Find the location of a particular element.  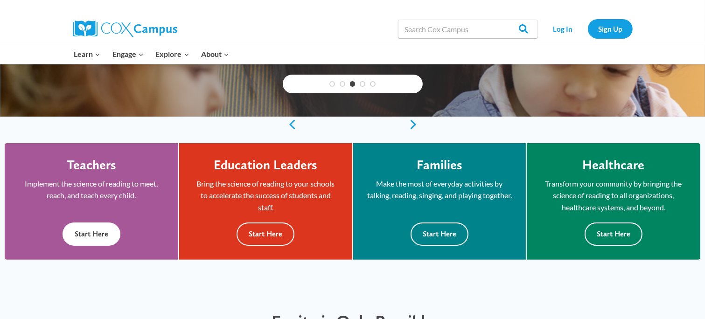

a: previous is located at coordinates (290, 125).